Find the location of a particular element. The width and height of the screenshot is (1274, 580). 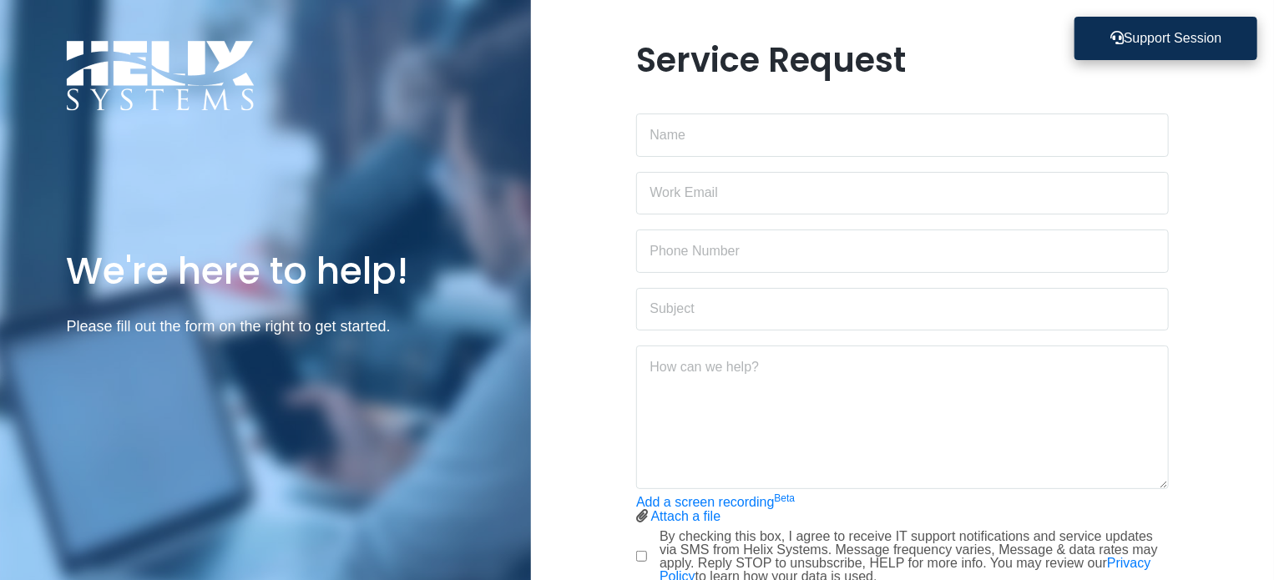

h1: We're here to help! is located at coordinates (265, 271).